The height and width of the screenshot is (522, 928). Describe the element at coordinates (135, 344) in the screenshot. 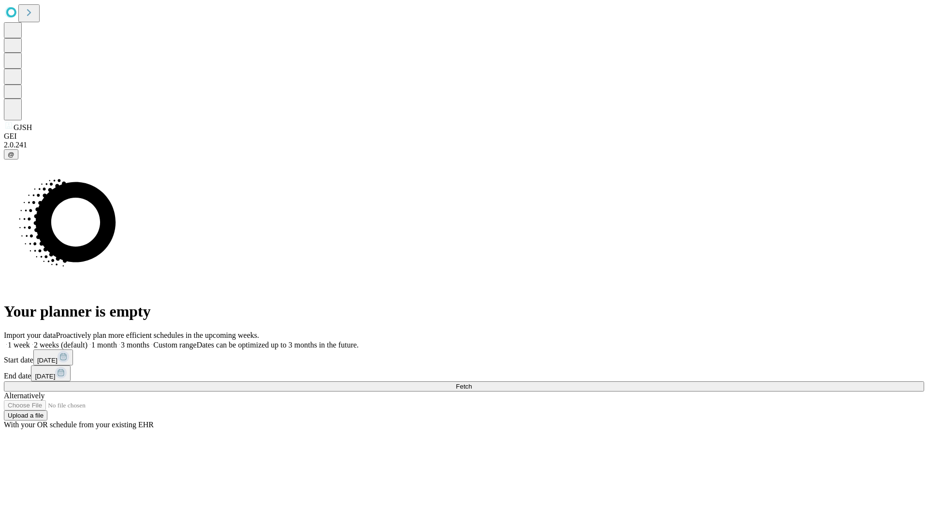

I see `span: 3 months` at that location.